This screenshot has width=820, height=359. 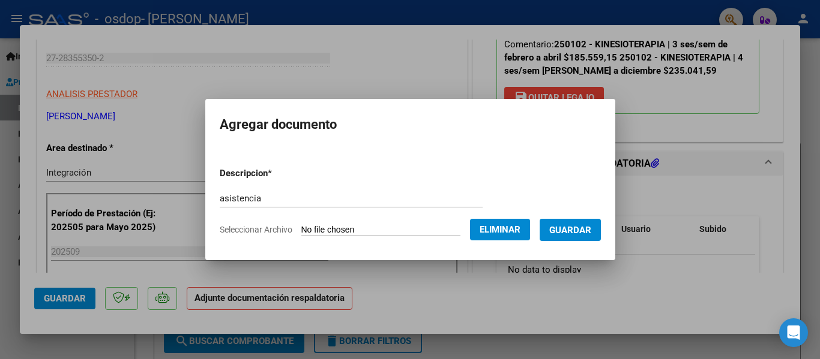 What do you see at coordinates (500, 230) in the screenshot?
I see `span: Eliminar` at bounding box center [500, 230].